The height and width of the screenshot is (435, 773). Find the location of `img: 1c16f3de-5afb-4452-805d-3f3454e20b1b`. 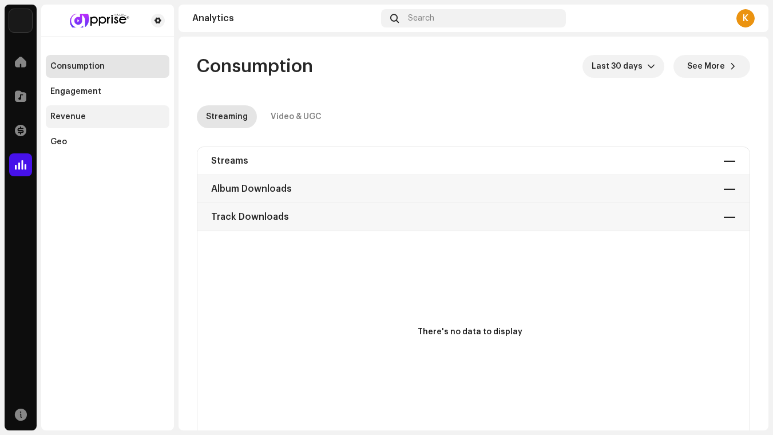

img: 1c16f3de-5afb-4452-805d-3f3454e20b1b is located at coordinates (21, 21).